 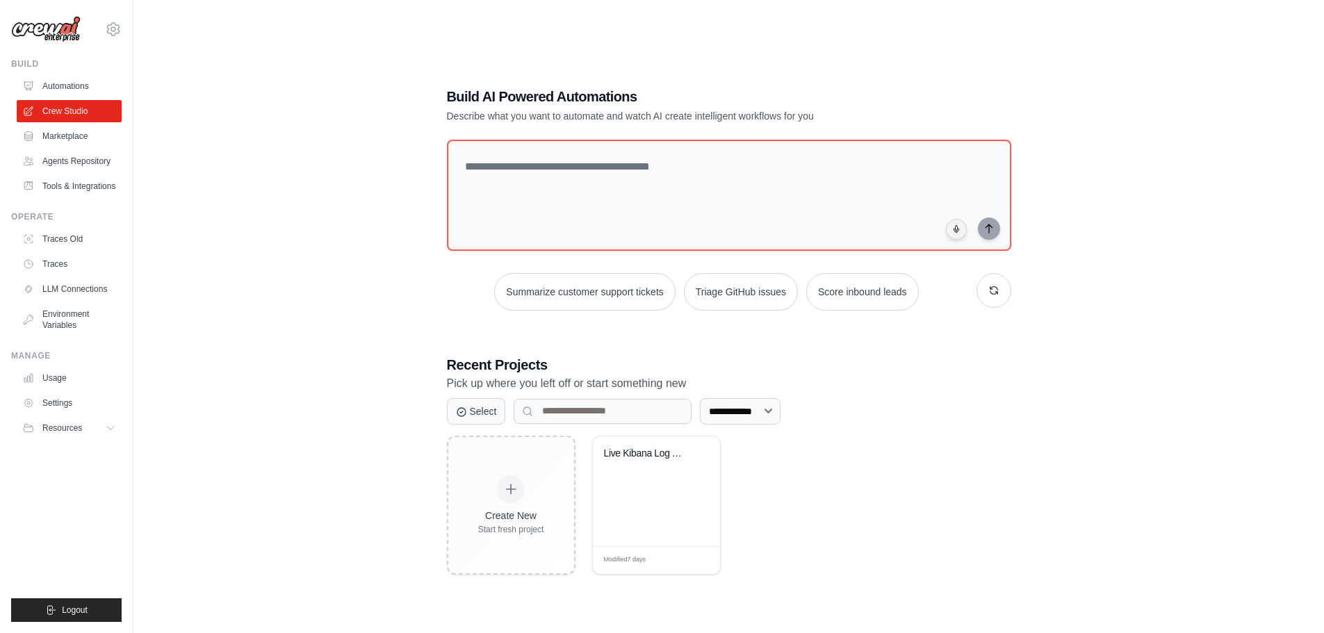 What do you see at coordinates (62, 428) in the screenshot?
I see `span: Resources` at bounding box center [62, 428].